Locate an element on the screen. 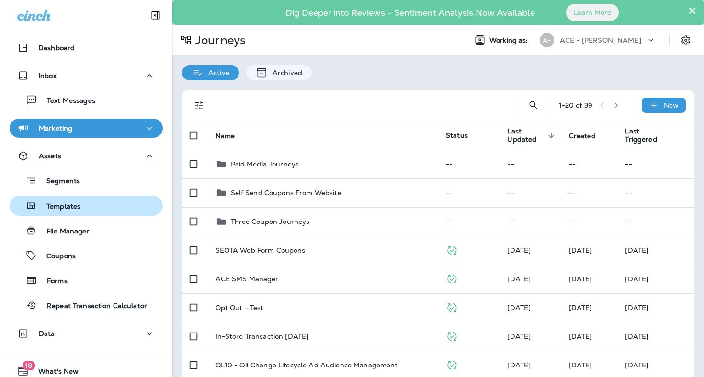 Image resolution: width=704 pixels, height=377 pixels. p: Opt Out - Test is located at coordinates (239, 308).